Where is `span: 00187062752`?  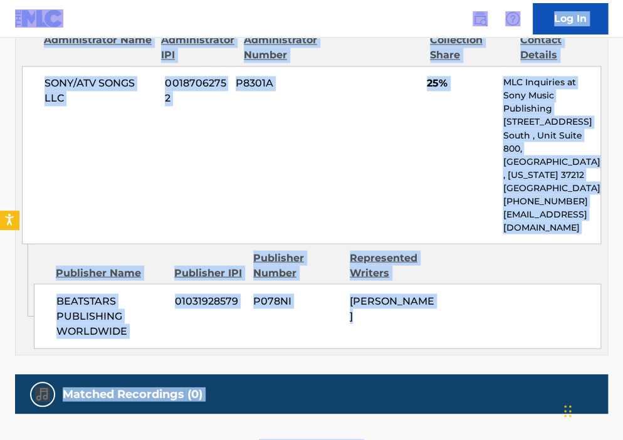 span: 00187062752 is located at coordinates (195, 91).